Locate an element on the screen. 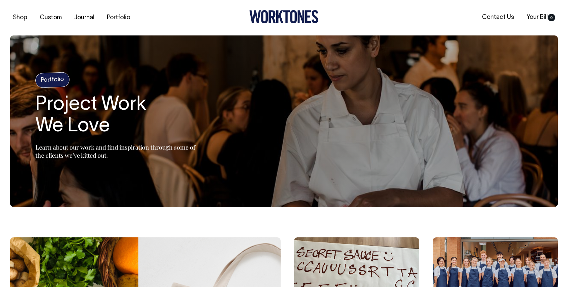  a: Journal is located at coordinates (84, 18).